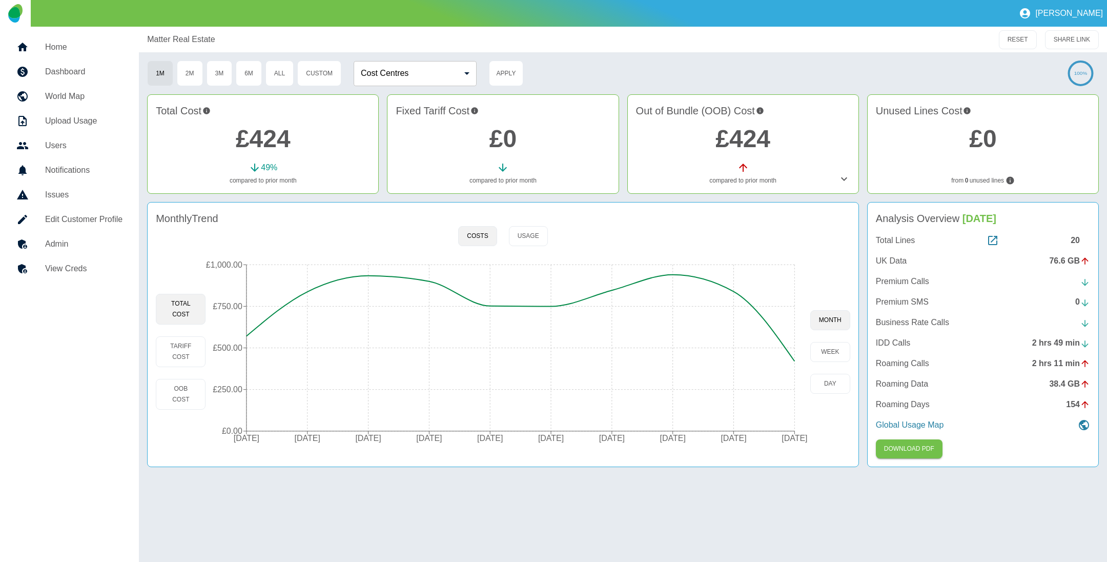 The height and width of the screenshot is (562, 1107). Describe the element at coordinates (1071, 39) in the screenshot. I see `button: SHARE LINK` at that location.